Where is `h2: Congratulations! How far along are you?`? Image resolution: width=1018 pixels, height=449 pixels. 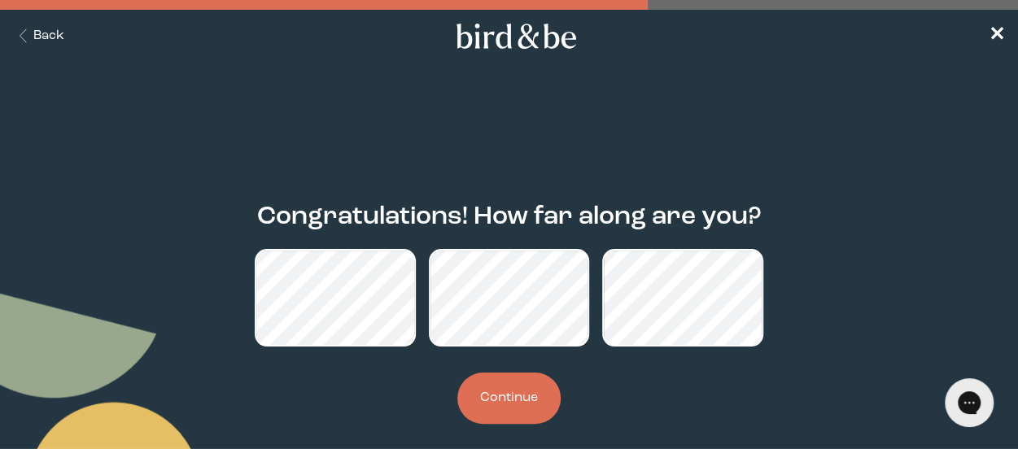 h2: Congratulations! How far along are you? is located at coordinates (509, 217).